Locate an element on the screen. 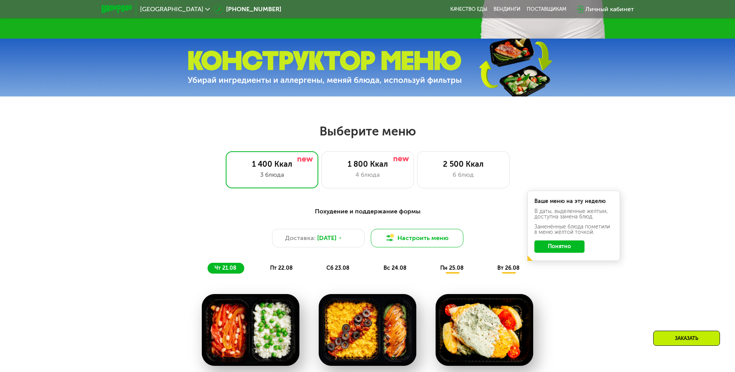 The height and width of the screenshot is (372, 735). div: Заменённые блюда пометили в меню жёлтой точкой. is located at coordinates (573, 229).